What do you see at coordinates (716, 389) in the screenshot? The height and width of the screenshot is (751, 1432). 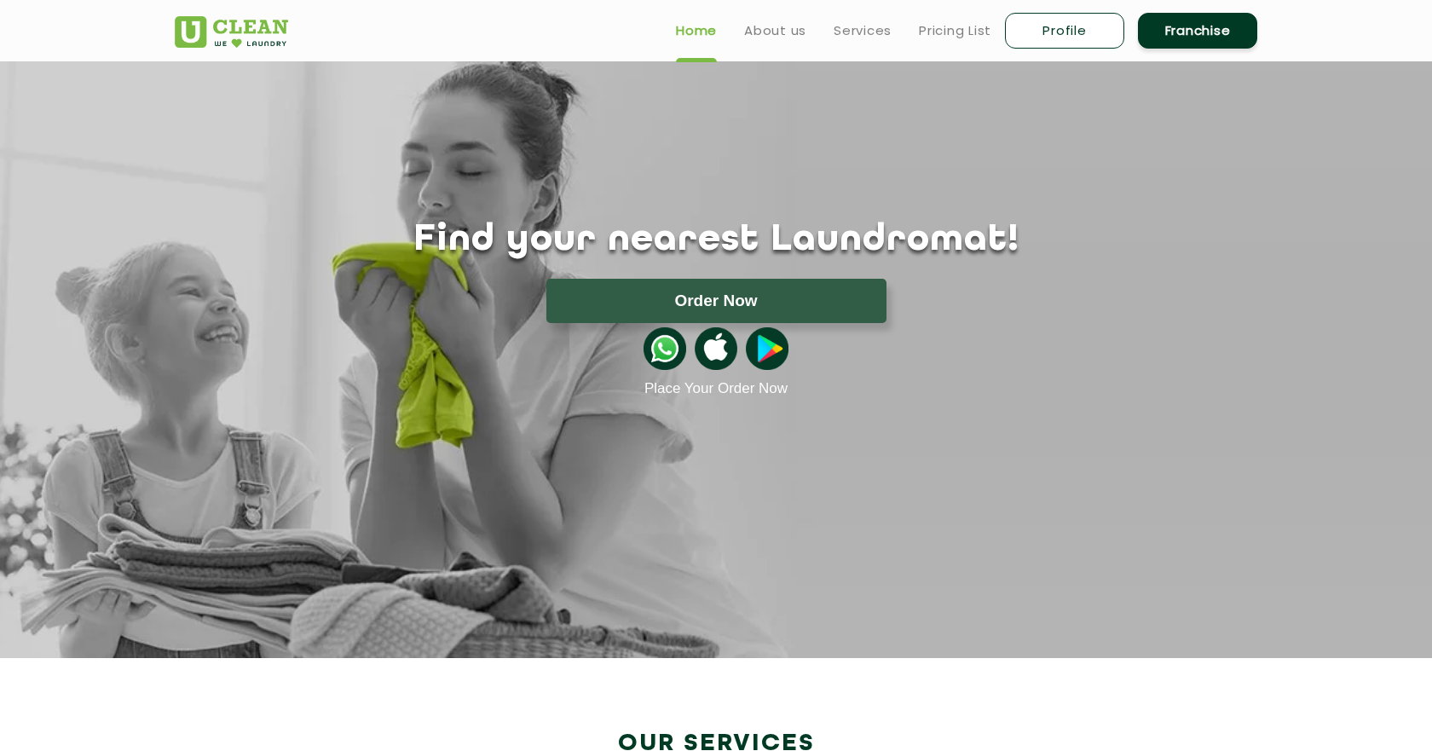 I see `a: Place Your Order Now` at bounding box center [716, 389].